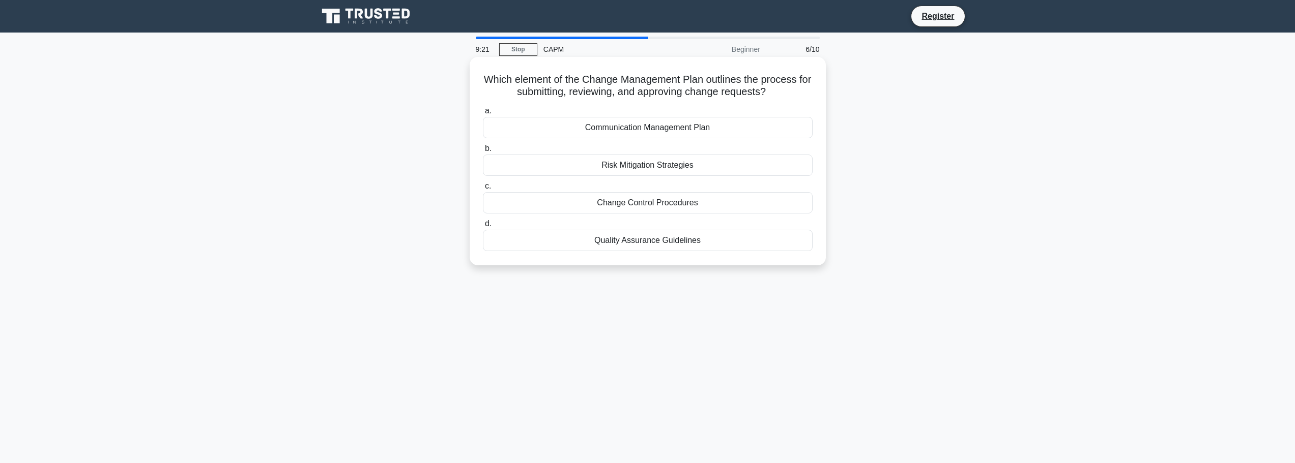 This screenshot has height=463, width=1295. I want to click on div: 6/10, so click(796, 49).